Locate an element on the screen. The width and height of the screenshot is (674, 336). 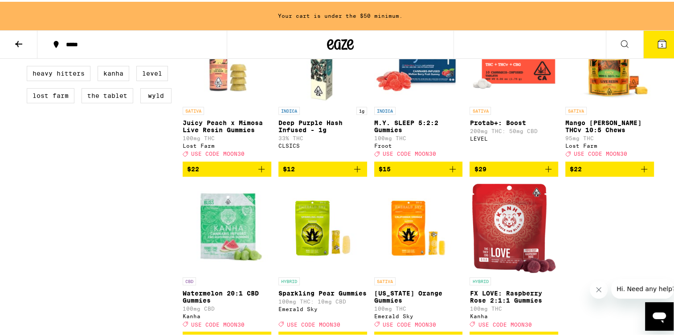
a: Open page for Protab+: Boost from LEVEL is located at coordinates (513, 85).